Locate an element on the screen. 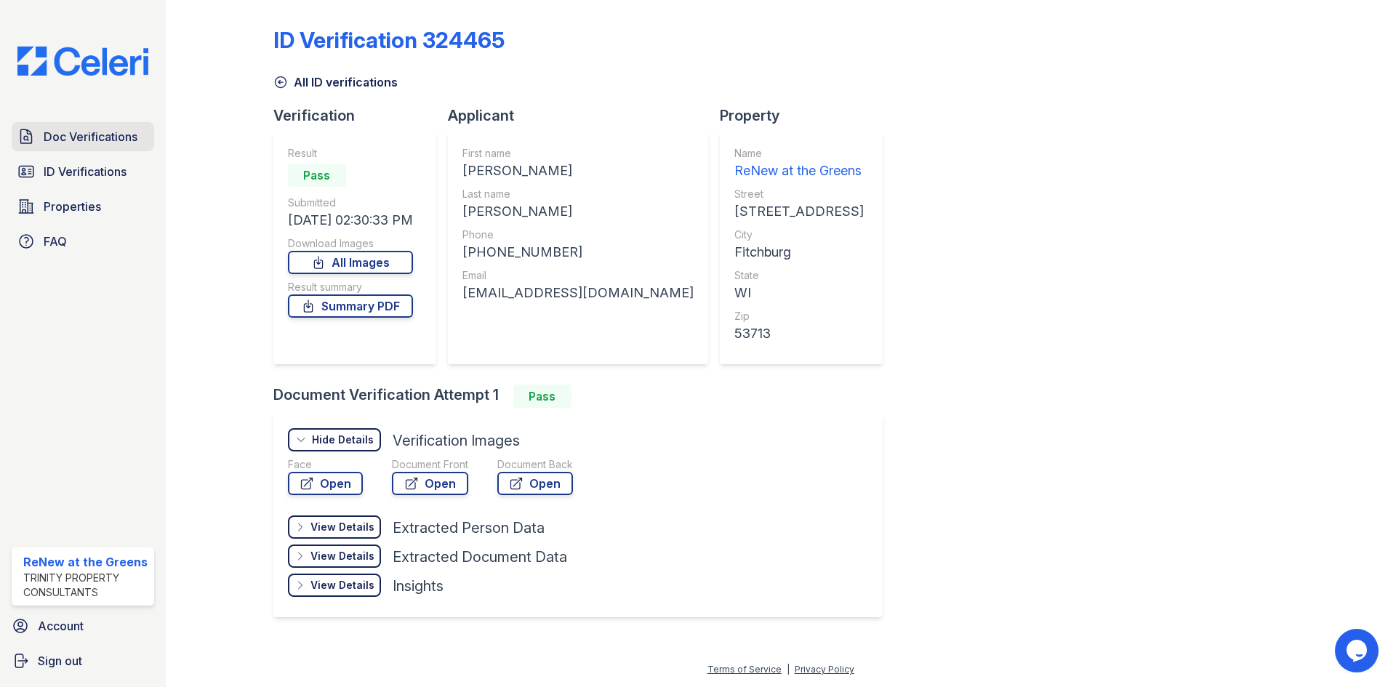  a: Properties is located at coordinates (83, 207).